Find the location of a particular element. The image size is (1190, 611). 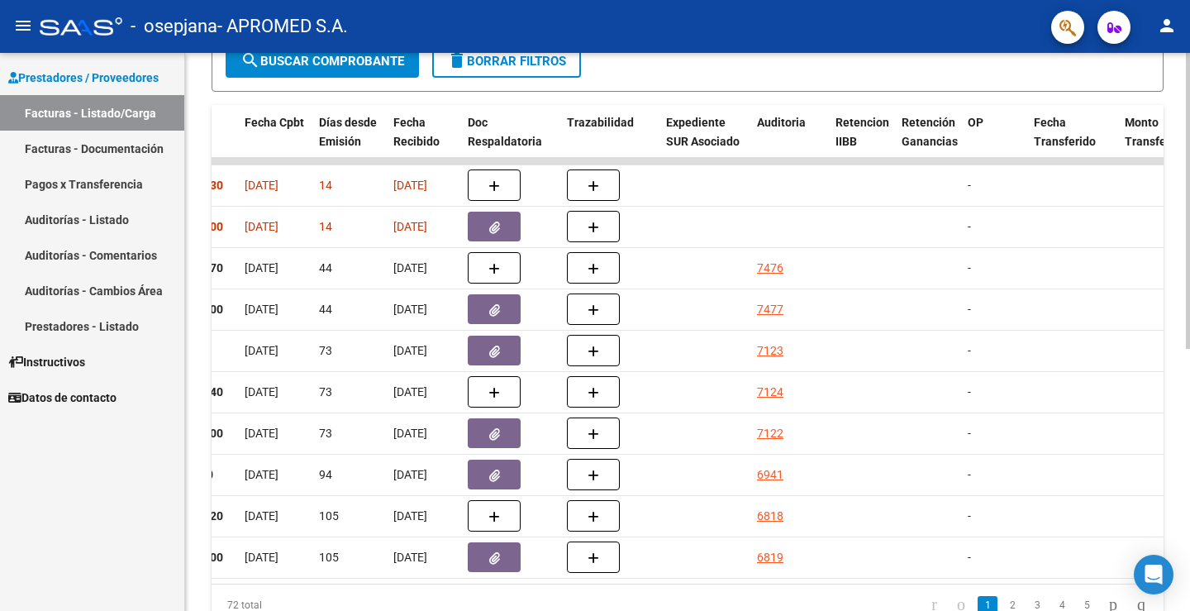

span: Buscar Comprobante is located at coordinates (322, 61).